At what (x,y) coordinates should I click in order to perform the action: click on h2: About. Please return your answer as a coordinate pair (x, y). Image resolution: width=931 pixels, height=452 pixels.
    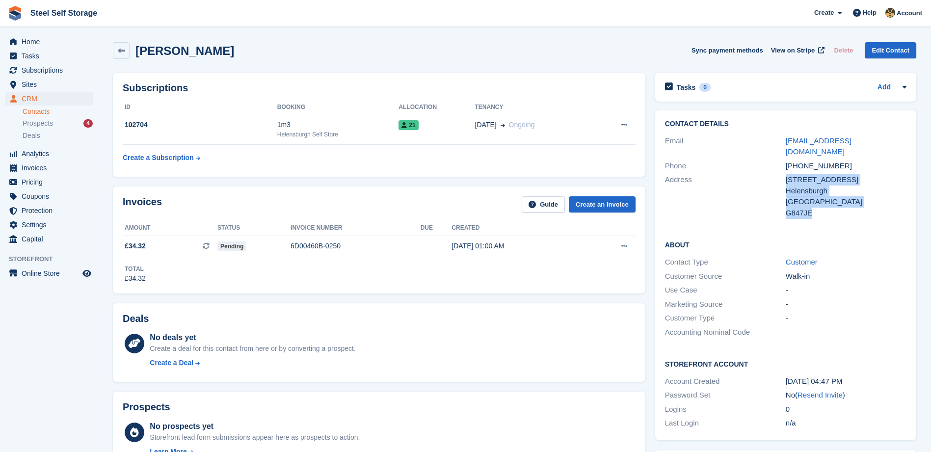
    Looking at the image, I should click on (786, 244).